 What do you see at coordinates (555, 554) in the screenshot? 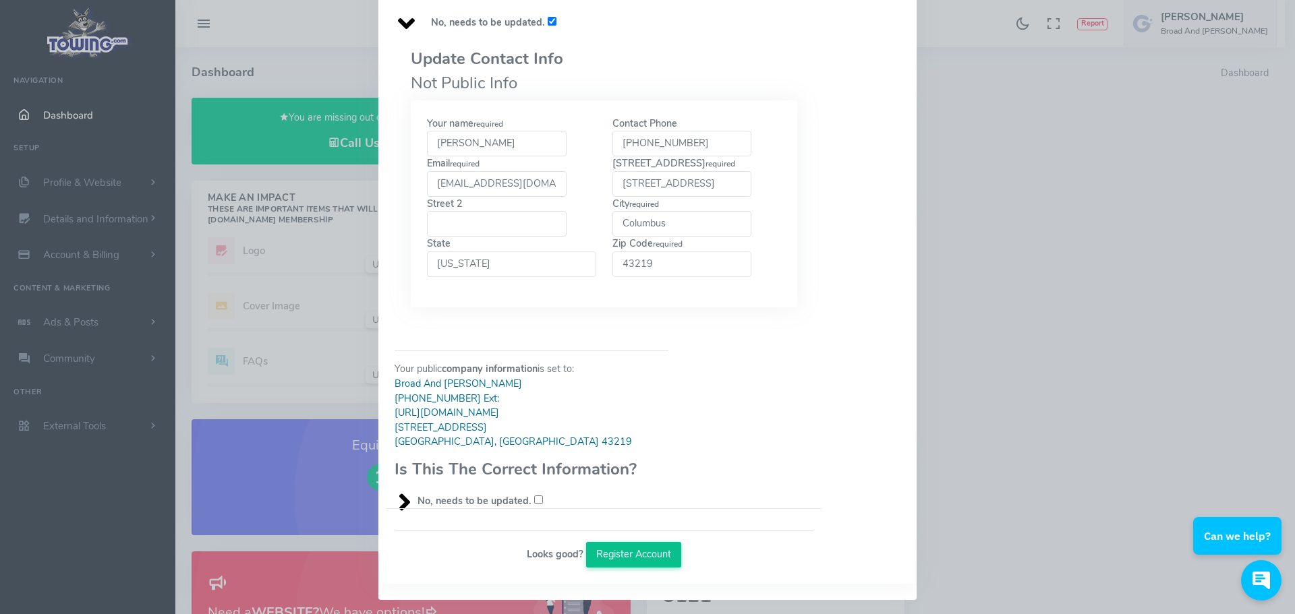
I see `b: Looks good?` at bounding box center [555, 554].